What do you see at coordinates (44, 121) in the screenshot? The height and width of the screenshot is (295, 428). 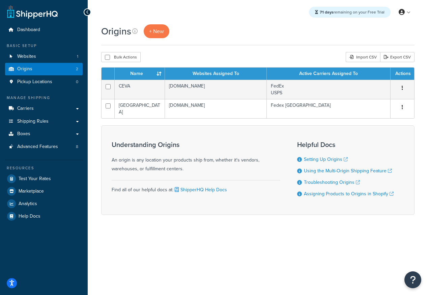 I see `a: Shipping Rules` at bounding box center [44, 121].